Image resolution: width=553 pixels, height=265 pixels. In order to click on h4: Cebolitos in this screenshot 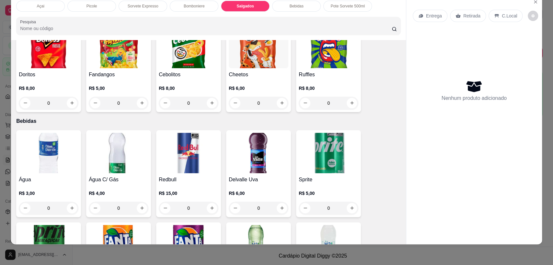, I will do `click(188, 75)`.